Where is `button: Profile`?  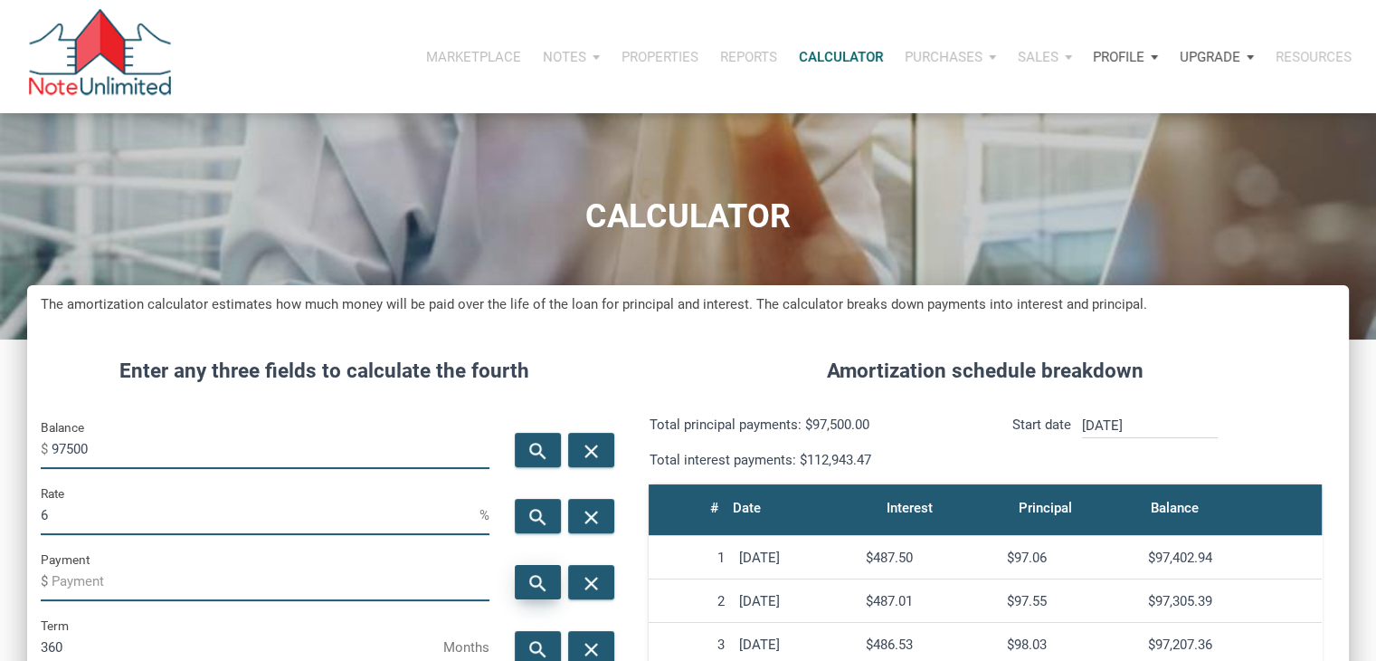
button: Profile is located at coordinates (1126, 57).